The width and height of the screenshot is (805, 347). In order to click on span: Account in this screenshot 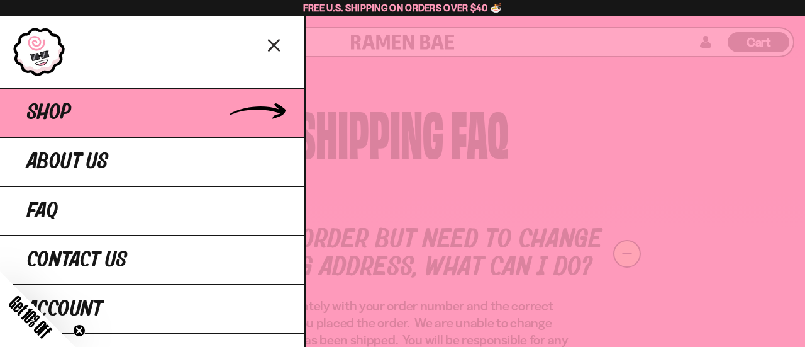, I will do `click(65, 309)`.